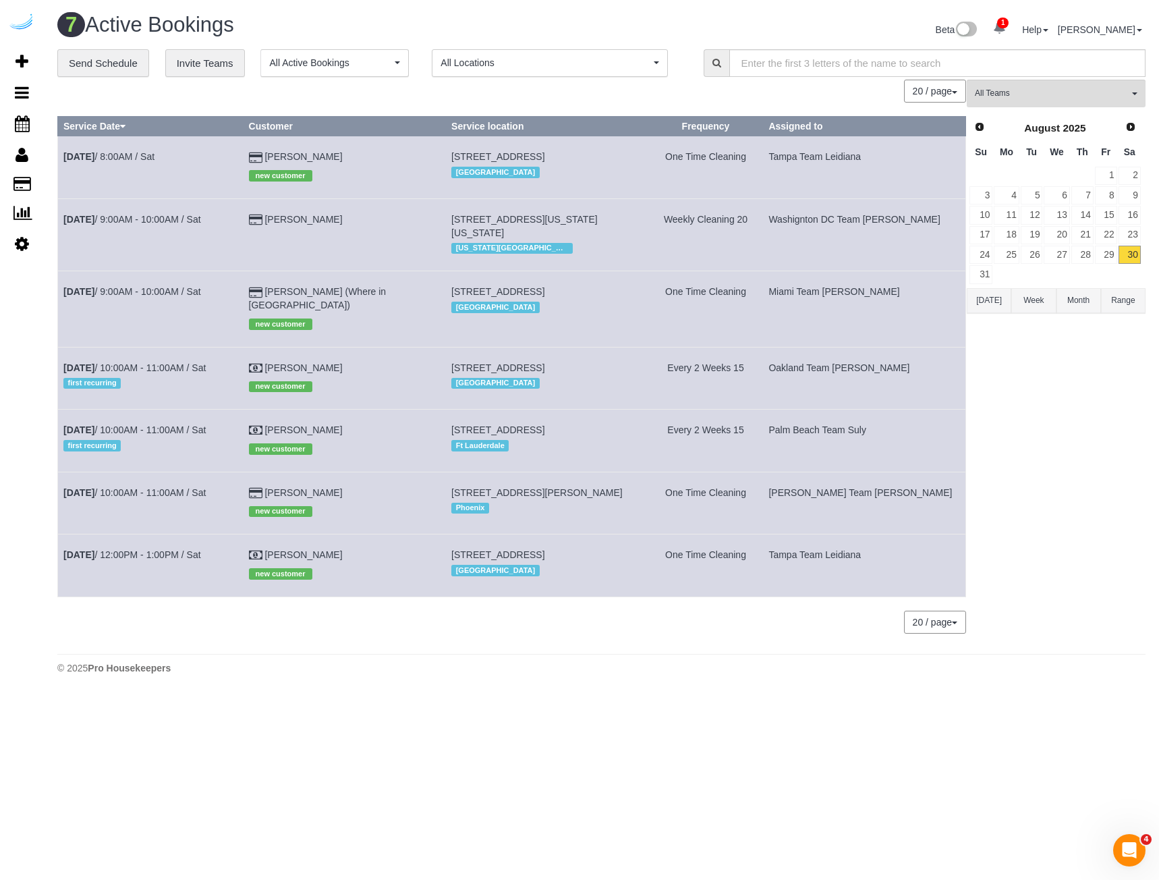  What do you see at coordinates (22, 23) in the screenshot?
I see `img: Automaid Logo` at bounding box center [22, 23].